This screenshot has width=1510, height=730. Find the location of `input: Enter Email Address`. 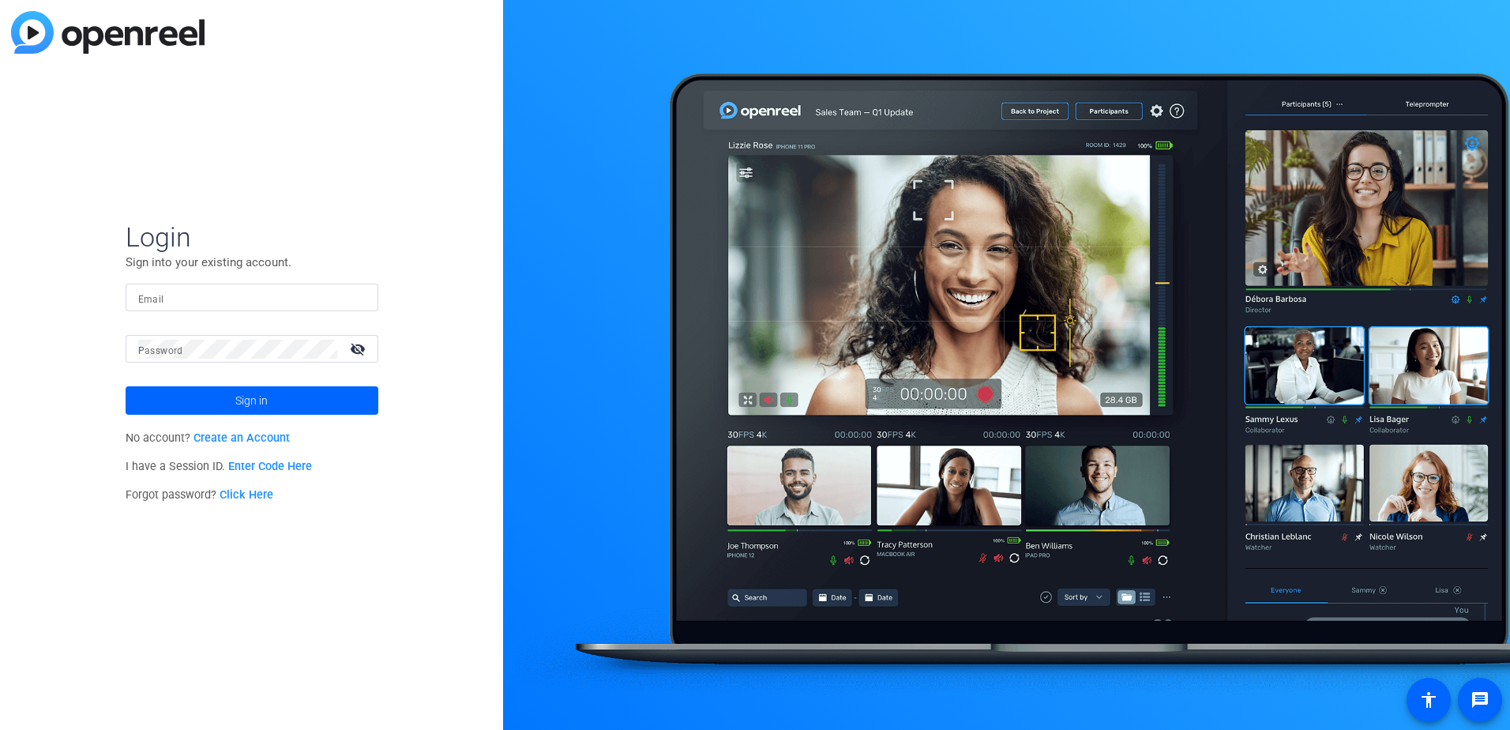

input: Enter Email Address is located at coordinates (252, 298).